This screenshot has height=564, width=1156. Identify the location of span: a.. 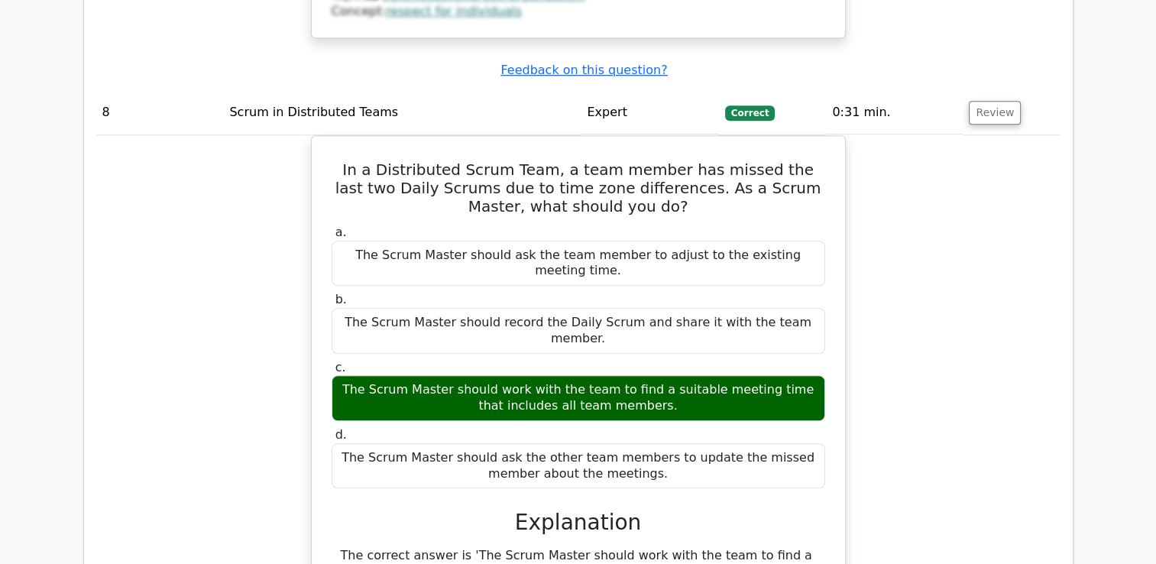
(341, 231).